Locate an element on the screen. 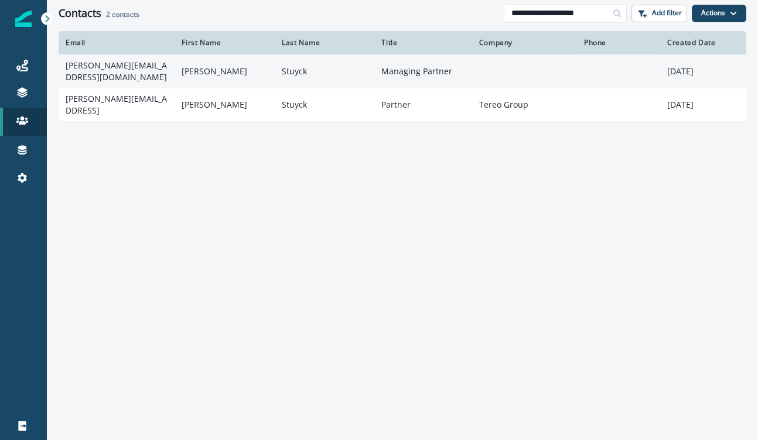 The width and height of the screenshot is (758, 440). p: Managing Partner is located at coordinates (423, 71).